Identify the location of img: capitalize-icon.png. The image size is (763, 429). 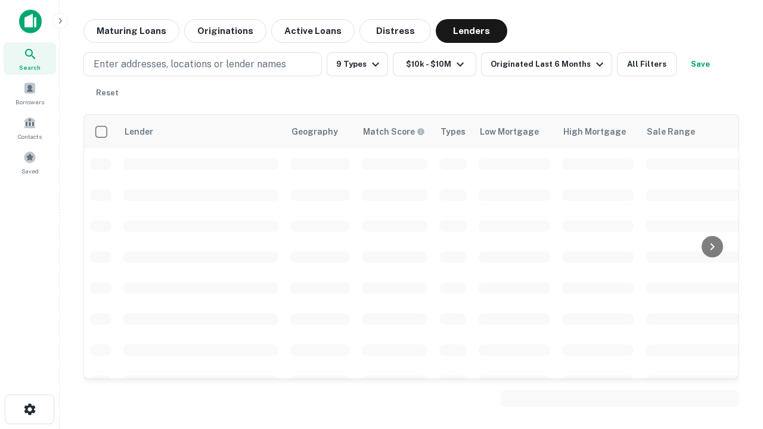
(30, 21).